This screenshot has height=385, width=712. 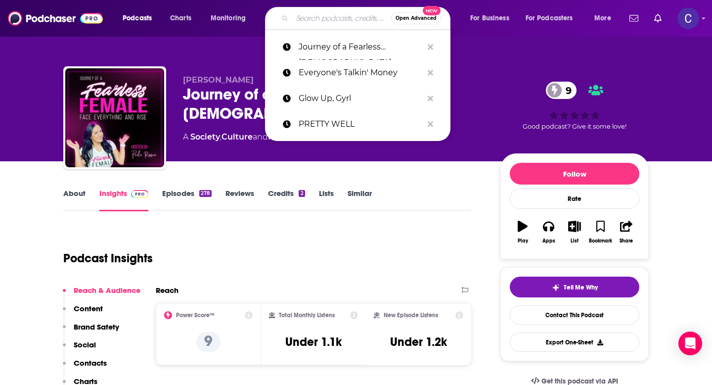 I want to click on a: Reviews, so click(x=240, y=200).